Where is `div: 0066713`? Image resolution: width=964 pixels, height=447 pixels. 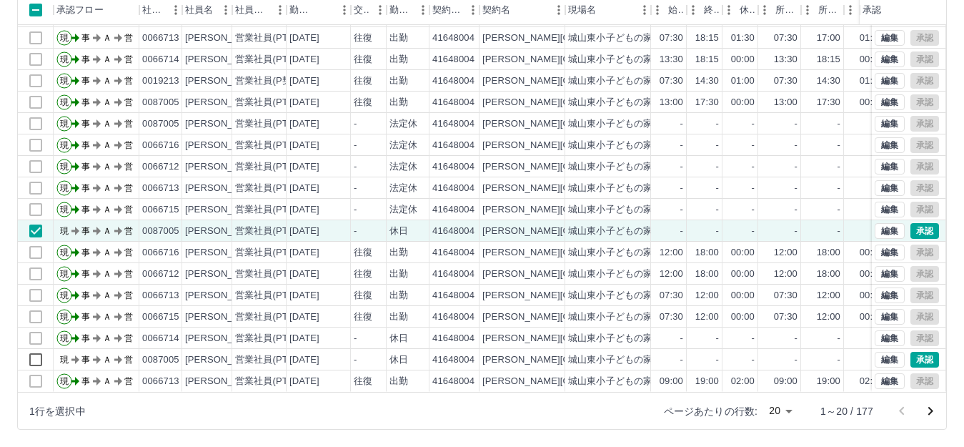
div: 0066713 is located at coordinates (161, 295).